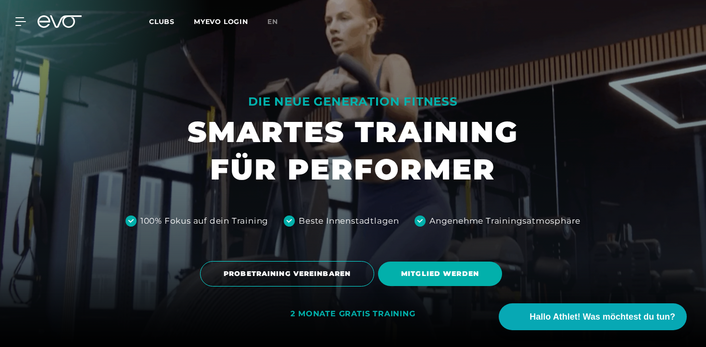 This screenshot has width=706, height=347. What do you see at coordinates (442, 274) in the screenshot?
I see `a: MITGLIED WERDEN` at bounding box center [442, 274].